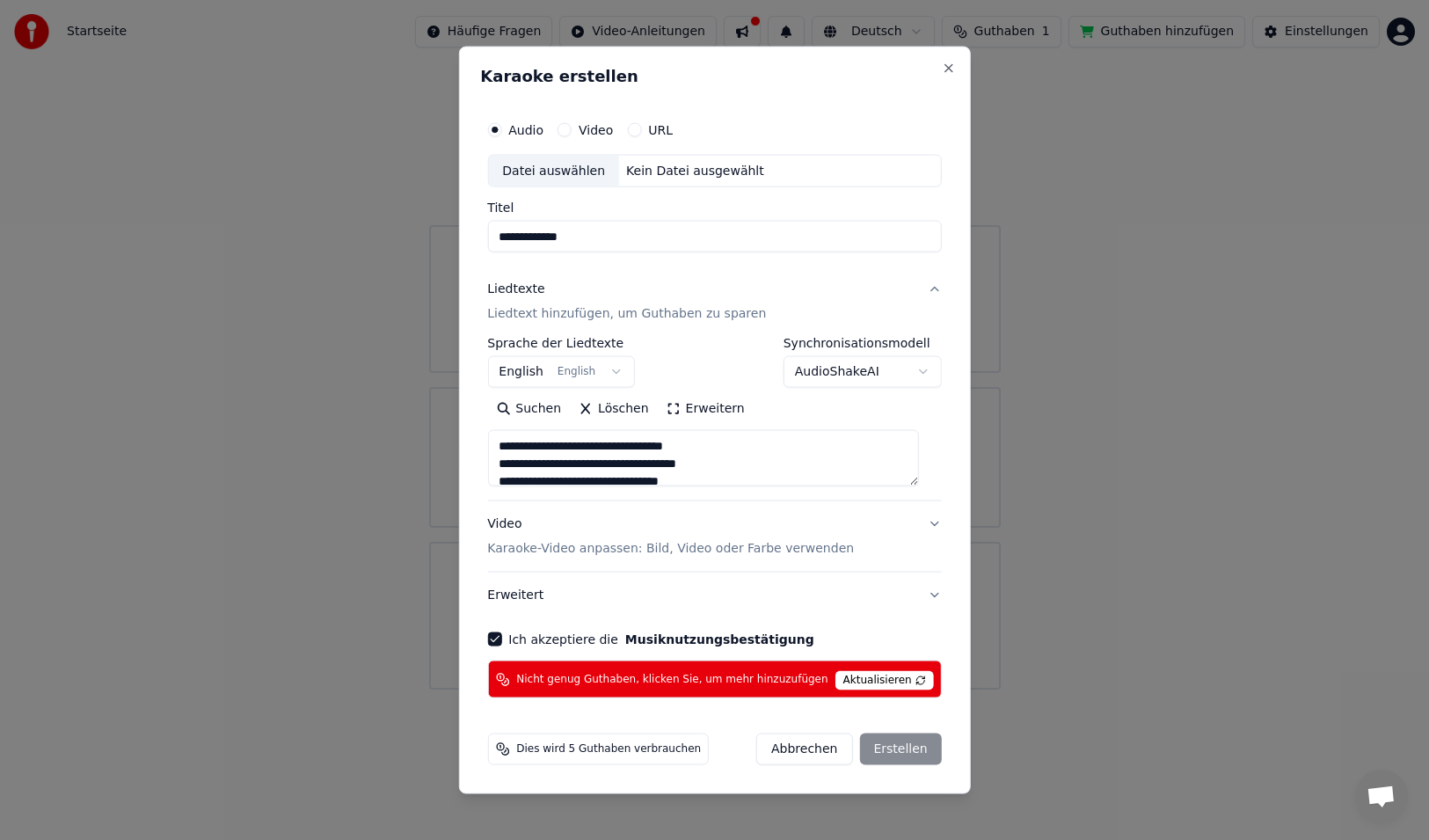 Image resolution: width=1429 pixels, height=840 pixels. What do you see at coordinates (714, 301) in the screenshot?
I see `button: LiedtexteLiedtext hinzufügen, um Guthaben zu sparen` at bounding box center [714, 301].